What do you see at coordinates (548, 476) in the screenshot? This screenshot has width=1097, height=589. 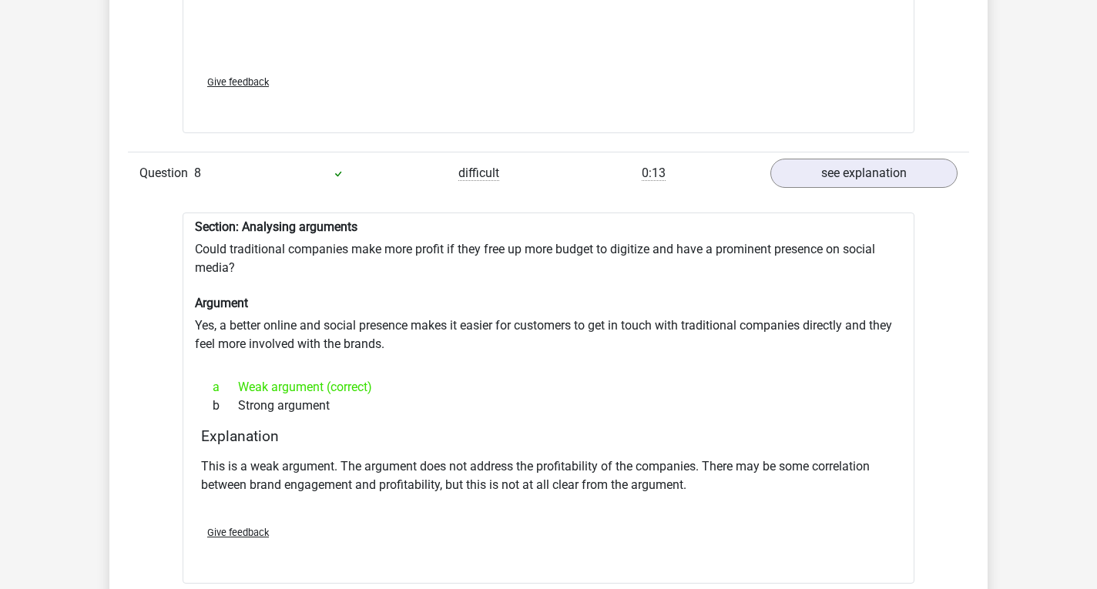 I see `p: This is a weak argument. The argument does not address the profitability of the companies. There ...` at bounding box center [548, 476].